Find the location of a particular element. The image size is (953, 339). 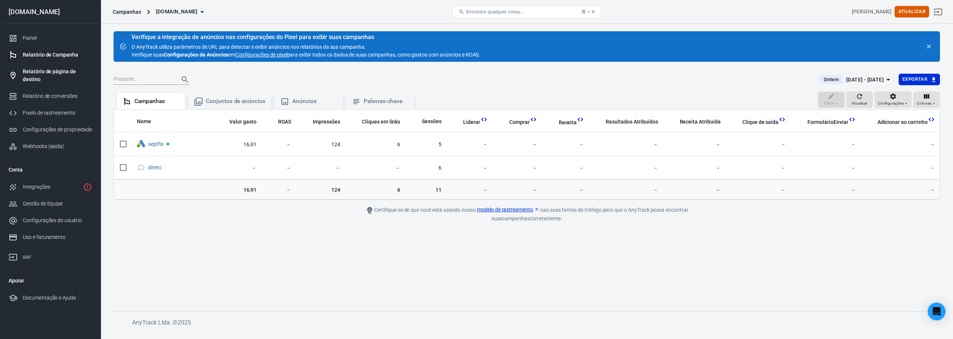

font: Liderar is located at coordinates (472, 122).